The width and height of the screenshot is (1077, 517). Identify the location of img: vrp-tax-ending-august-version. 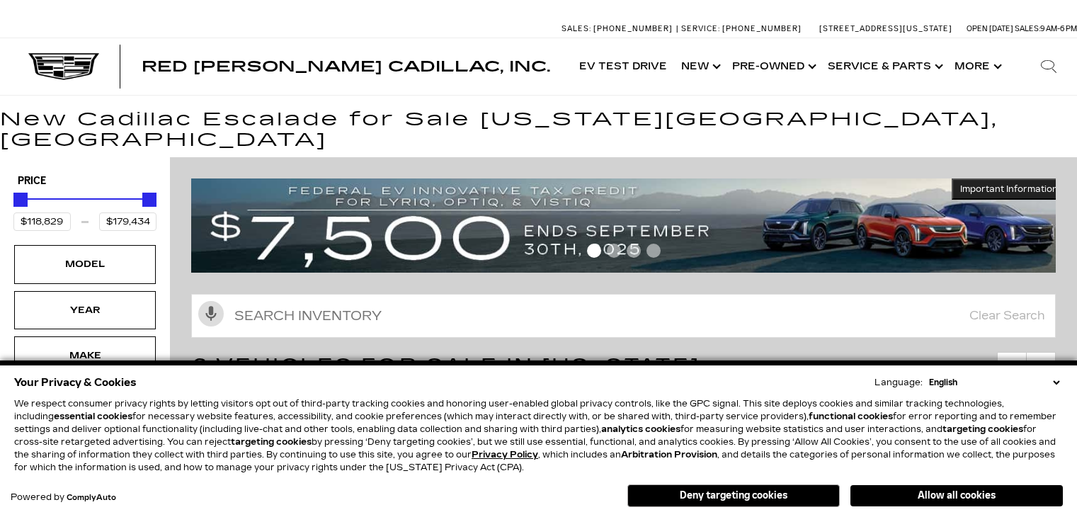
(629, 225).